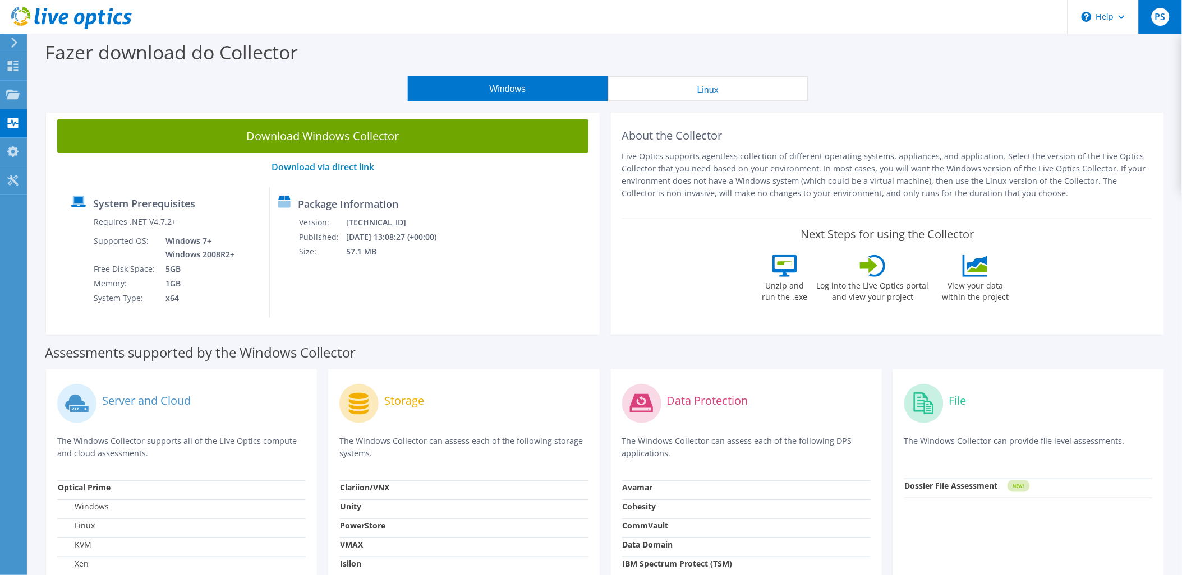 The image size is (1182, 575). What do you see at coordinates (125, 298) in the screenshot?
I see `td: System Type:` at bounding box center [125, 298].